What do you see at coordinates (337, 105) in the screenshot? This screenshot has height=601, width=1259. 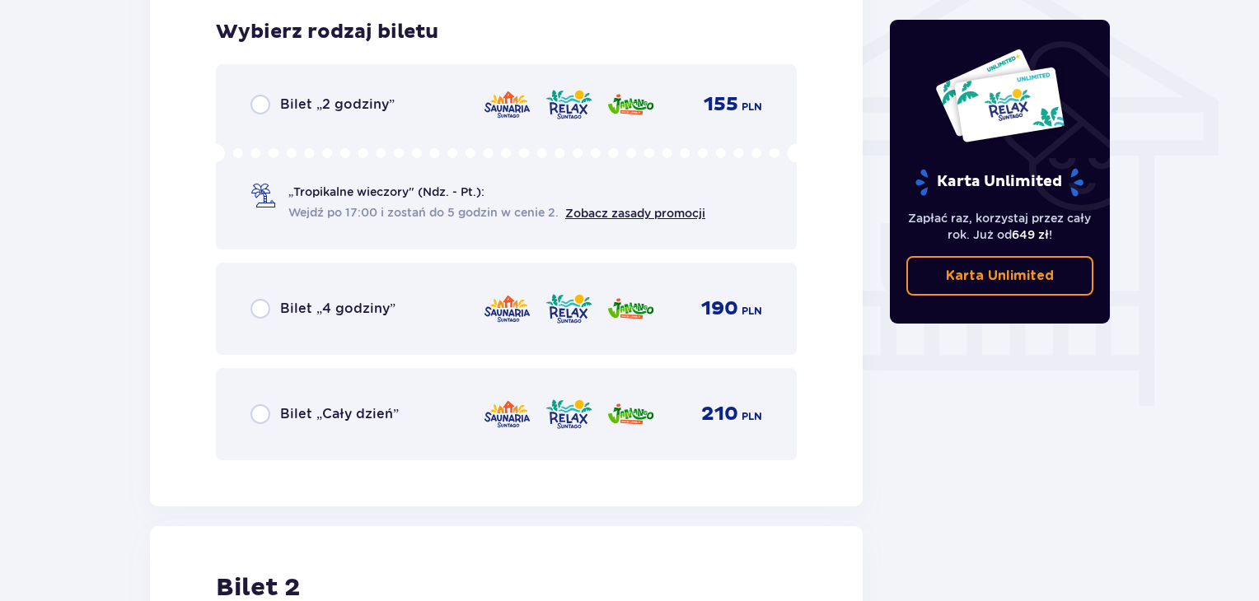 I see `span: Bilet „2 godziny”` at bounding box center [337, 105].